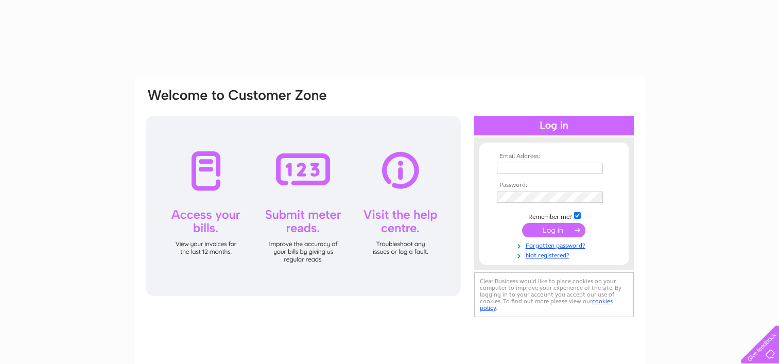 The width and height of the screenshot is (779, 364). I want to click on a: cookies policy, so click(546, 304).